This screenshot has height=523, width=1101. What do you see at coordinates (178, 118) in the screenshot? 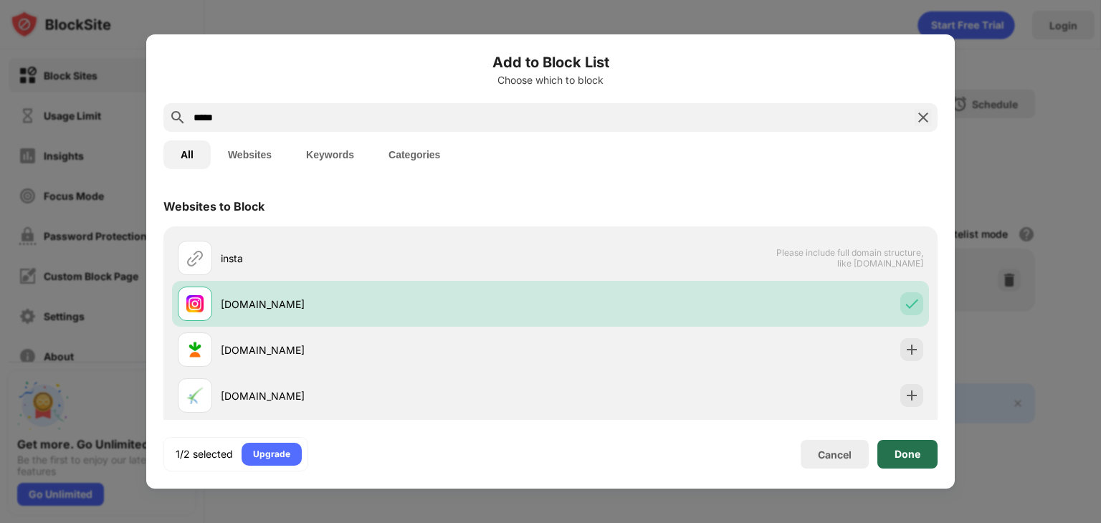
I see `img: search.svg` at bounding box center [178, 118].